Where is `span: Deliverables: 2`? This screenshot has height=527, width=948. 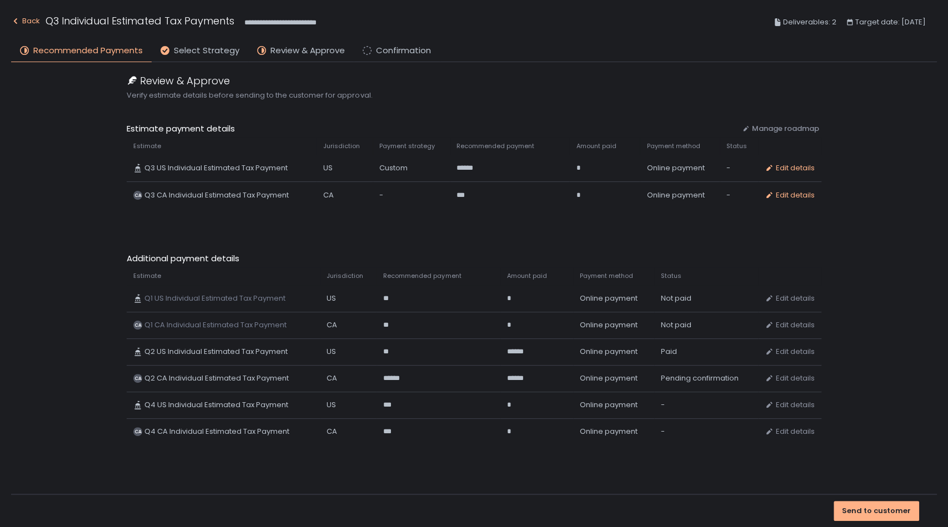 span: Deliverables: 2 is located at coordinates (809, 22).